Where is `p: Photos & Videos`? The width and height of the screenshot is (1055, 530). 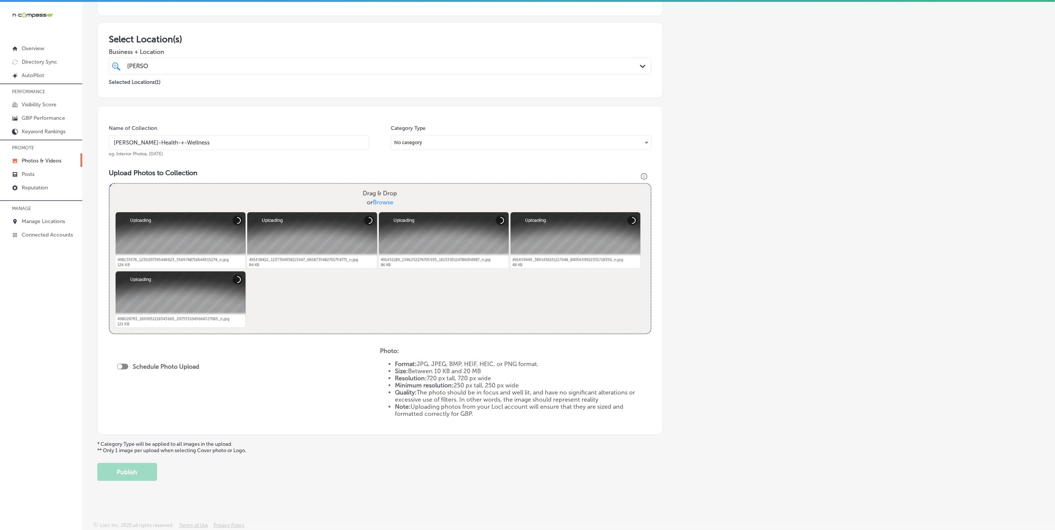
p: Photos & Videos is located at coordinates (42, 160).